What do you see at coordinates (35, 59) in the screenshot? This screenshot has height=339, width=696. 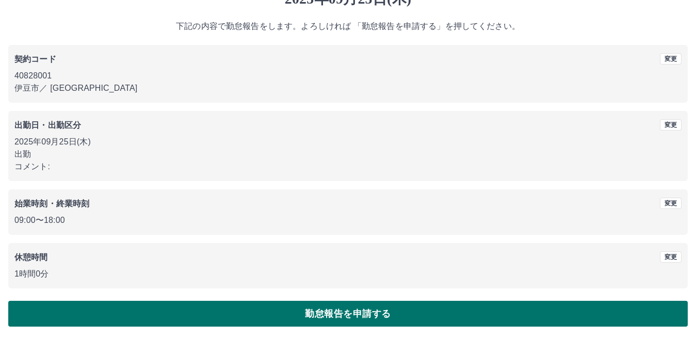 I see `b: 契約コード` at bounding box center [35, 59].